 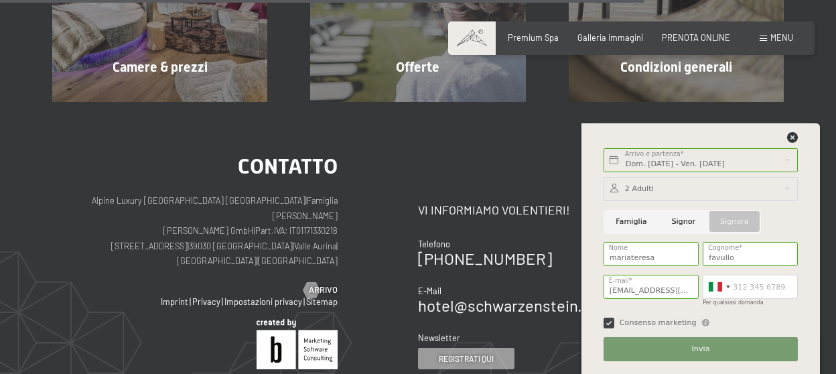 I want to click on span: Contatto, so click(x=287, y=166).